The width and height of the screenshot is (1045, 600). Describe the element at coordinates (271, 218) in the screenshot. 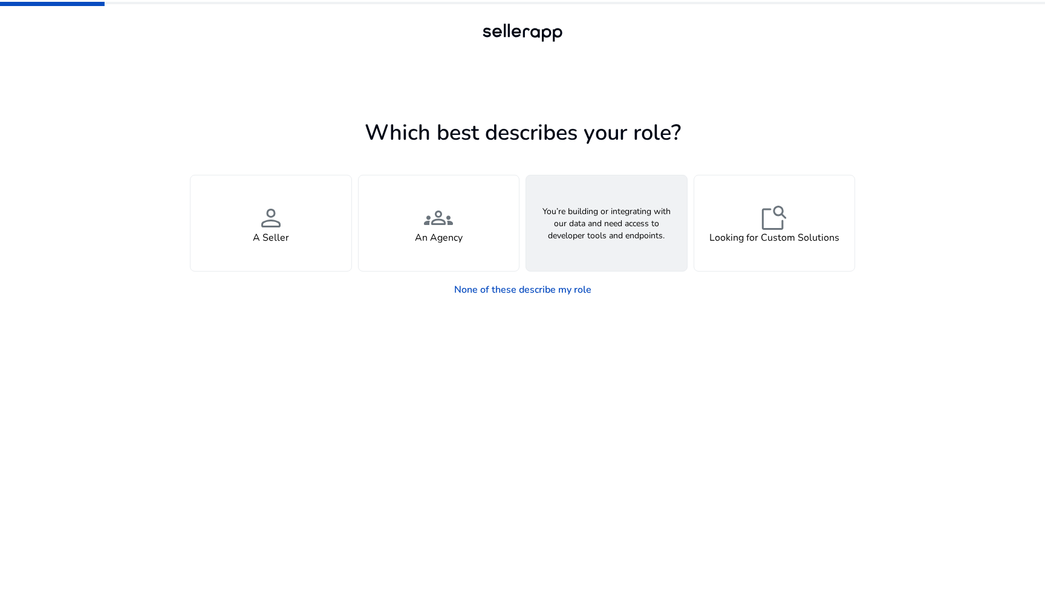

I see `span: person` at that location.